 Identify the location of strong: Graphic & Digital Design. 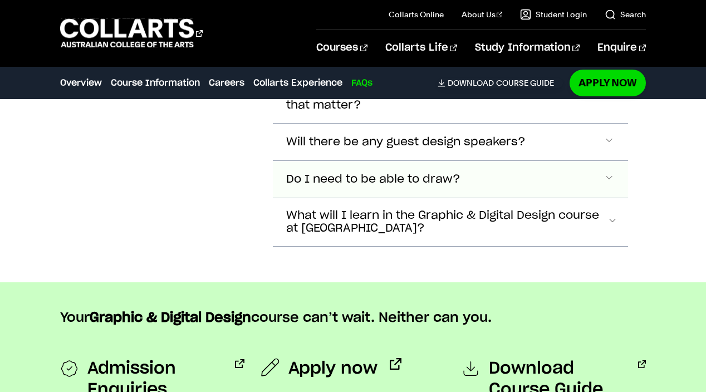
(170, 318).